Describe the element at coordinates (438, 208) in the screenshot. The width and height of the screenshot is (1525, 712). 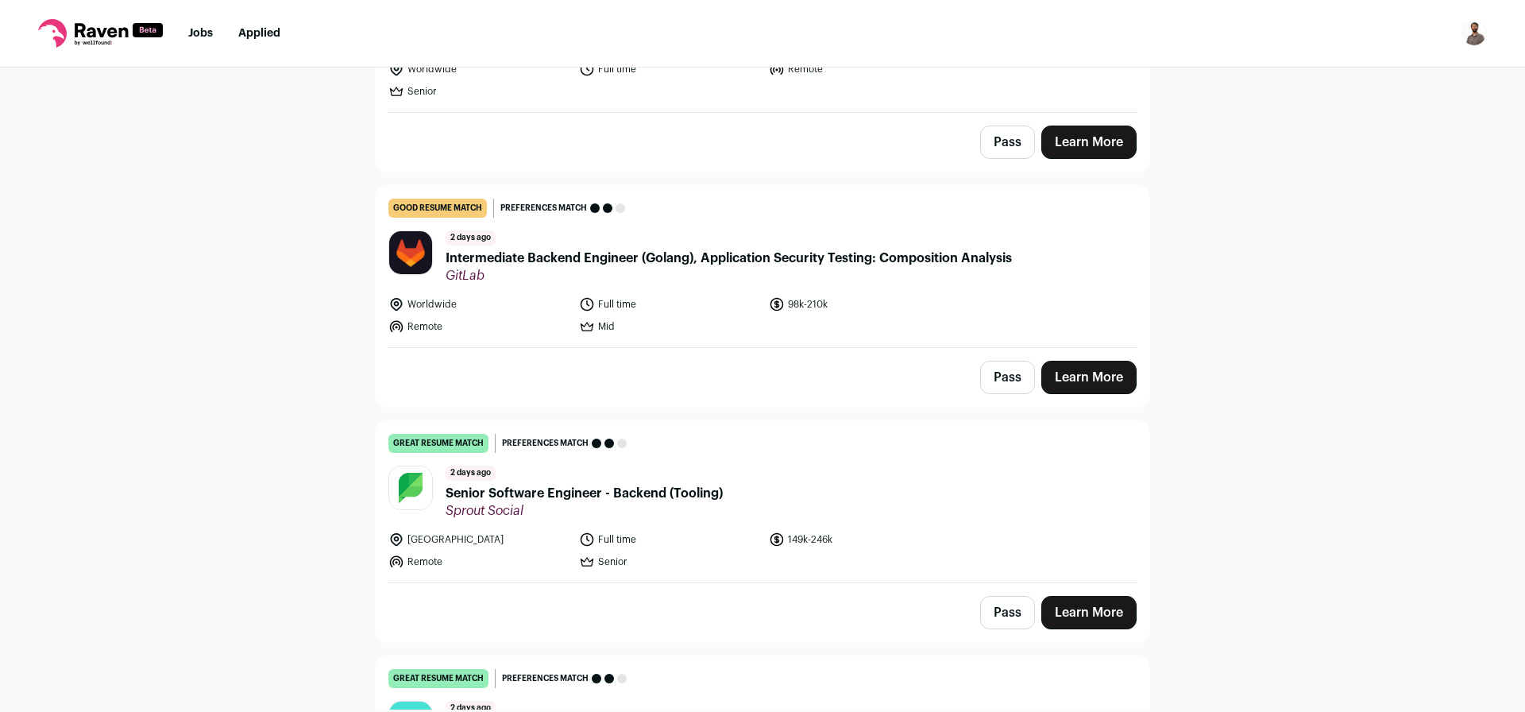
I see `div: good resume match` at that location.